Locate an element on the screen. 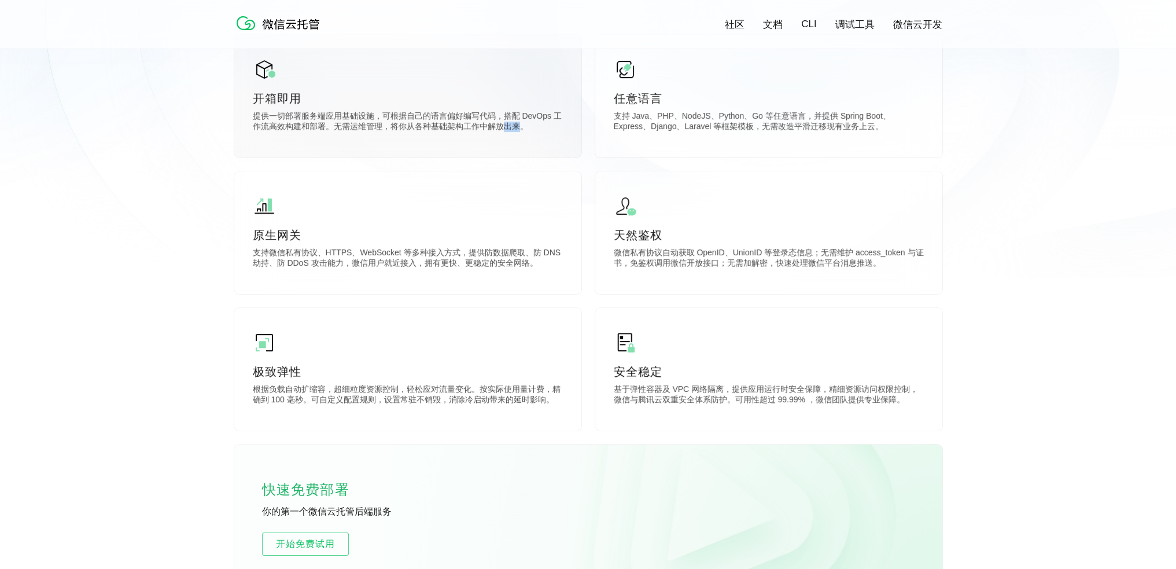 Image resolution: width=1176 pixels, height=569 pixels. p: 支持微信私有协议、HTTPS、WebSocket 等多种接入方式，提供防数据爬取、防 DNS 劫持、防 DDoS 攻击能力，微信用户就近接入，拥有更快、更稳定的安全网络。 is located at coordinates (408, 259).